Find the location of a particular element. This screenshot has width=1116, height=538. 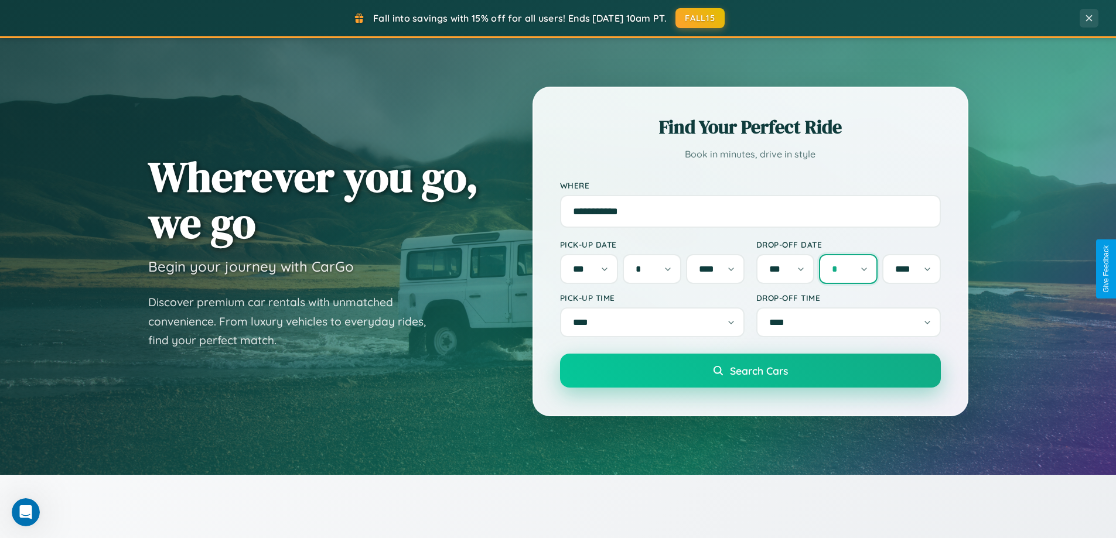

span: Search Cars is located at coordinates (759, 371).